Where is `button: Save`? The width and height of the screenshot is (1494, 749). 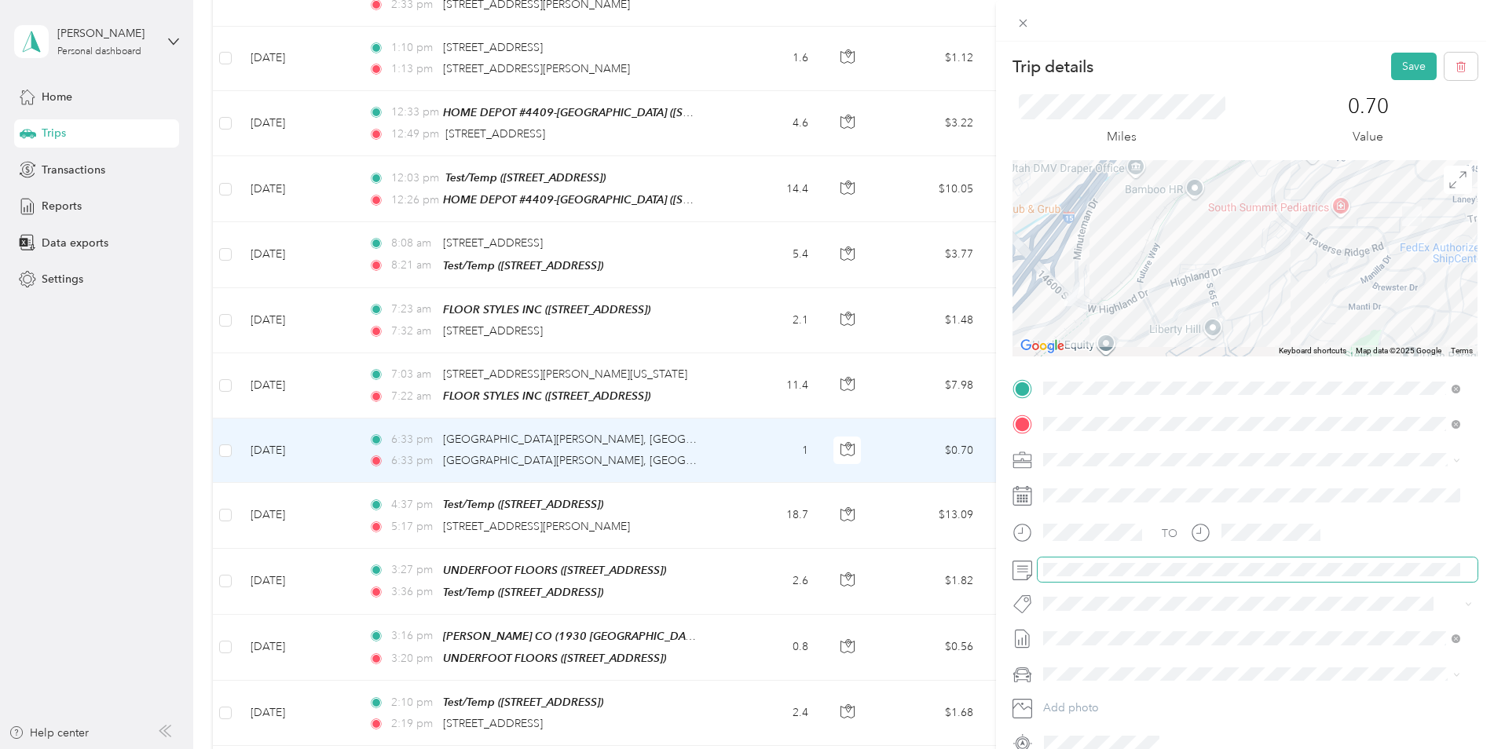 button: Save is located at coordinates (1414, 66).